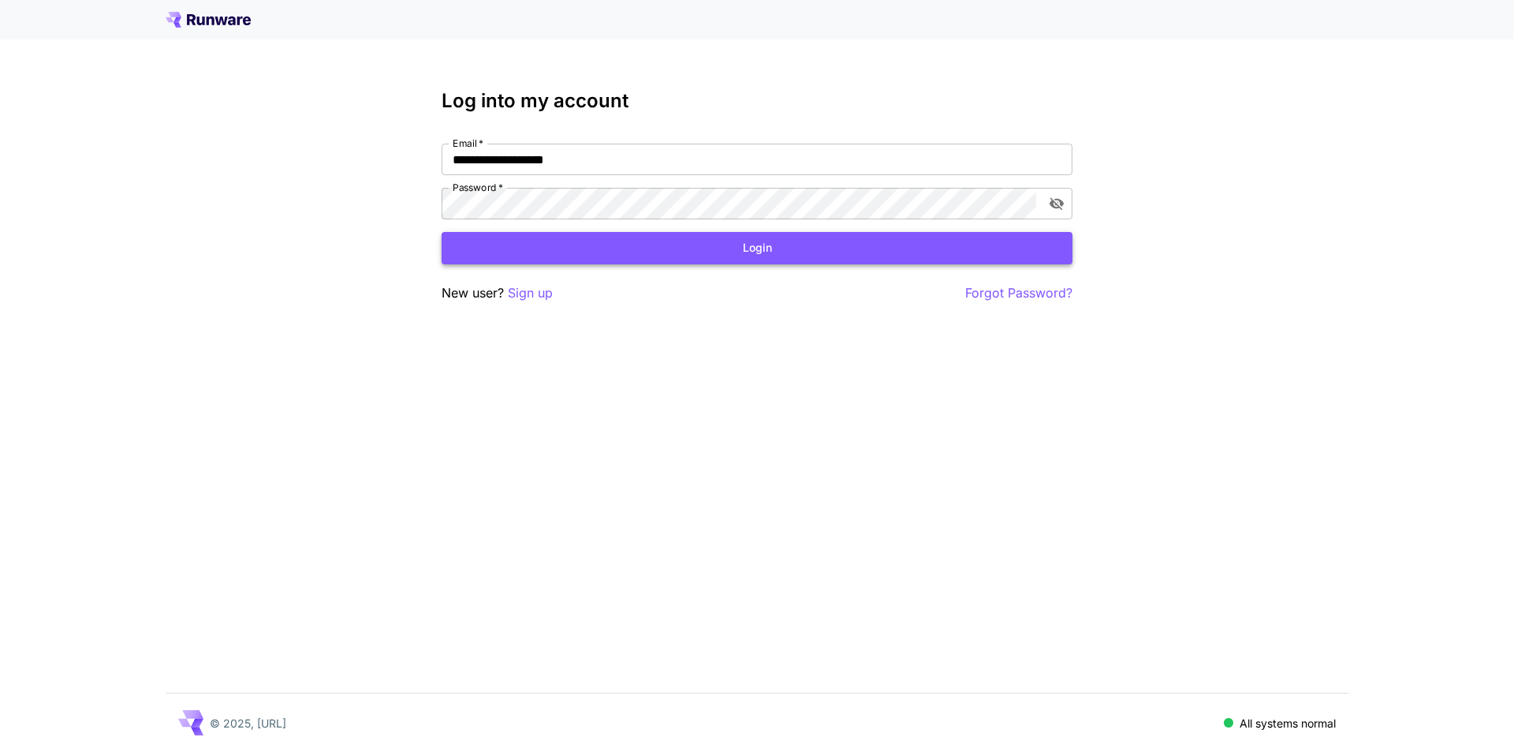 This screenshot has height=752, width=1514. I want to click on p: Forgot Password?, so click(1019, 293).